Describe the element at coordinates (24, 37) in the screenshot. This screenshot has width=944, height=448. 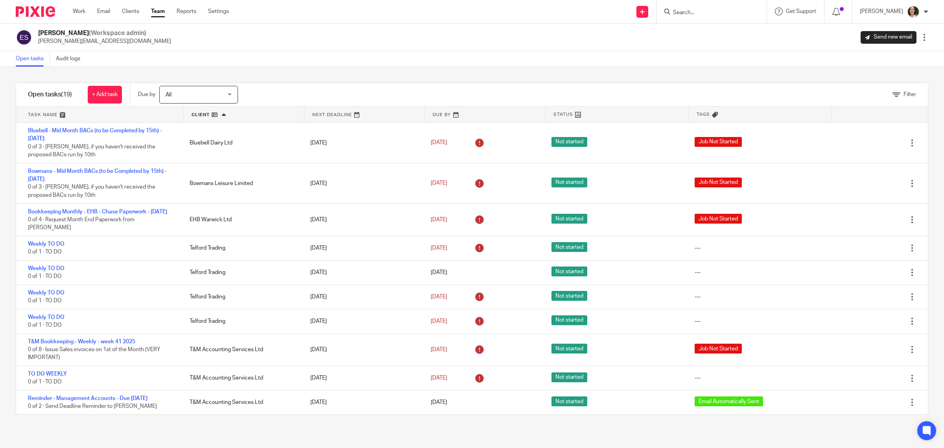
I see `img: svg%3E` at that location.